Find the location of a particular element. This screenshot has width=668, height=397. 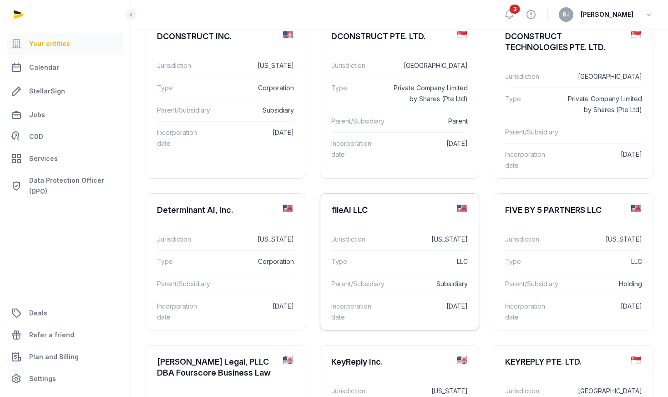

span: Plan and Billing is located at coordinates (54, 357).